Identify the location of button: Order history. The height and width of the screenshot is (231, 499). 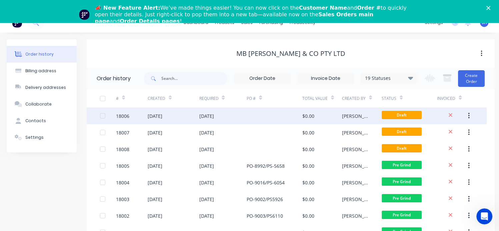
(42, 54).